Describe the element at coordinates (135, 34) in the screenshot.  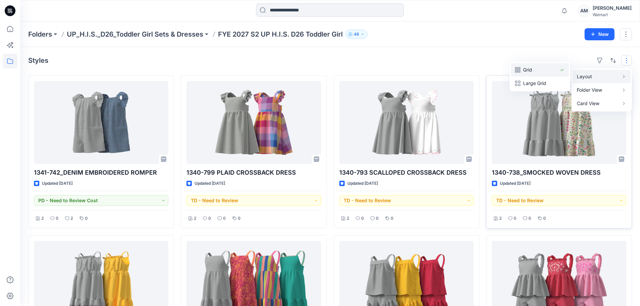
I see `p: UP_H.I.S._D26_Toddler Girl Sets & Dresses` at that location.